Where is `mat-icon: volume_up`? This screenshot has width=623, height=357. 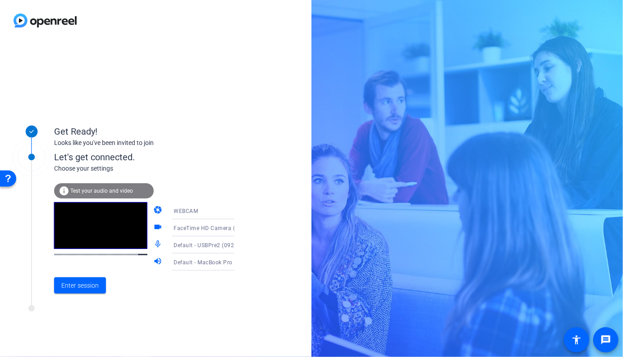 mat-icon: volume_up is located at coordinates (159, 262).